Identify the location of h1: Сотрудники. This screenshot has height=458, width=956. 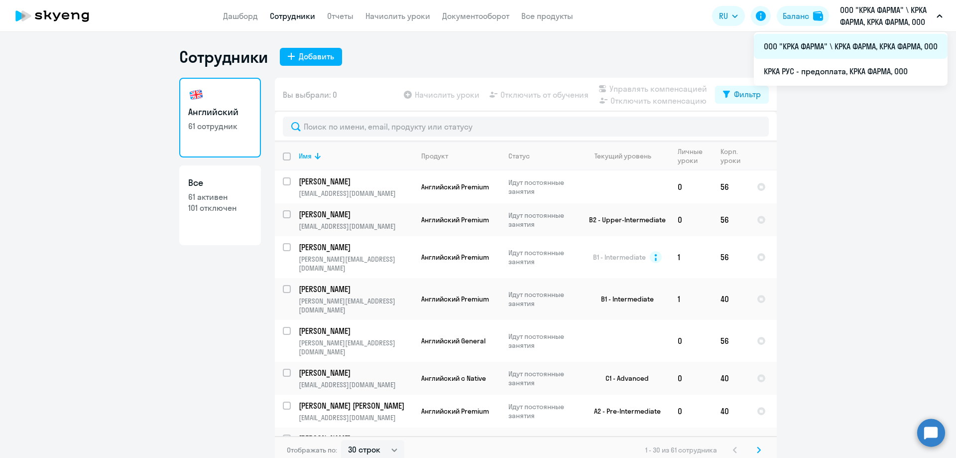
(224, 57).